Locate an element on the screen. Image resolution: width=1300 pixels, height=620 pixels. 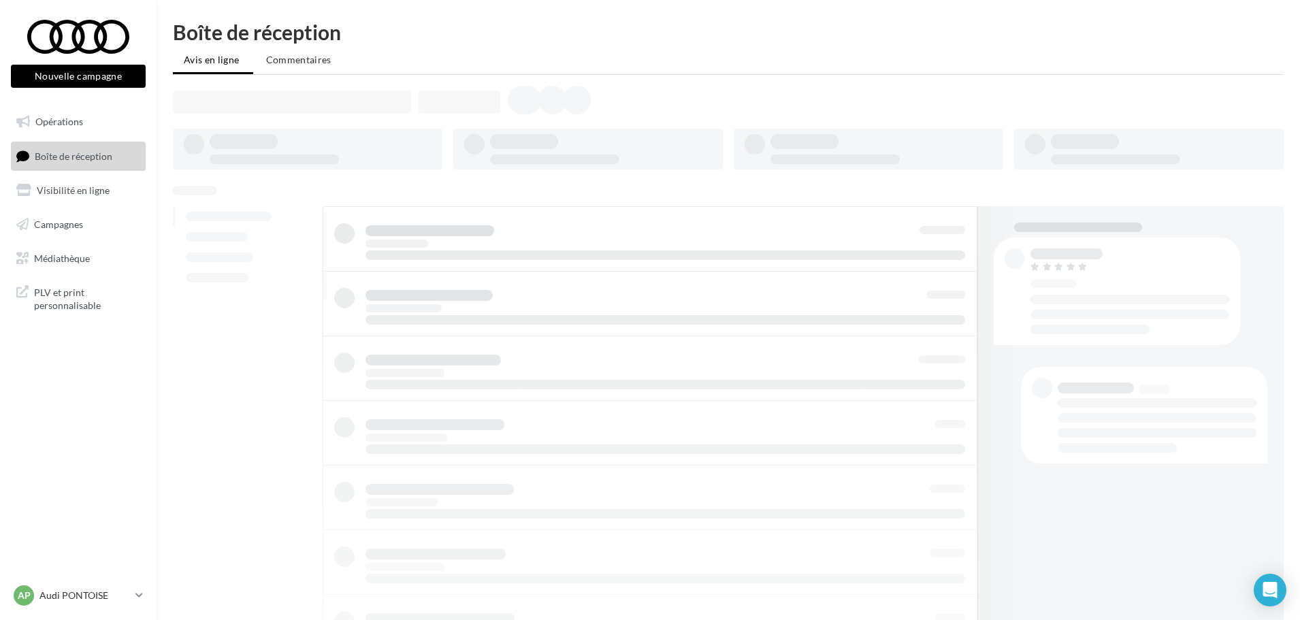
span: Commentaires is located at coordinates (299, 59).